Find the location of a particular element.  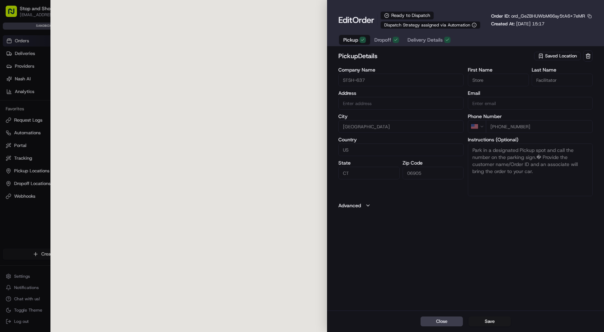

button: Close is located at coordinates (442, 322).